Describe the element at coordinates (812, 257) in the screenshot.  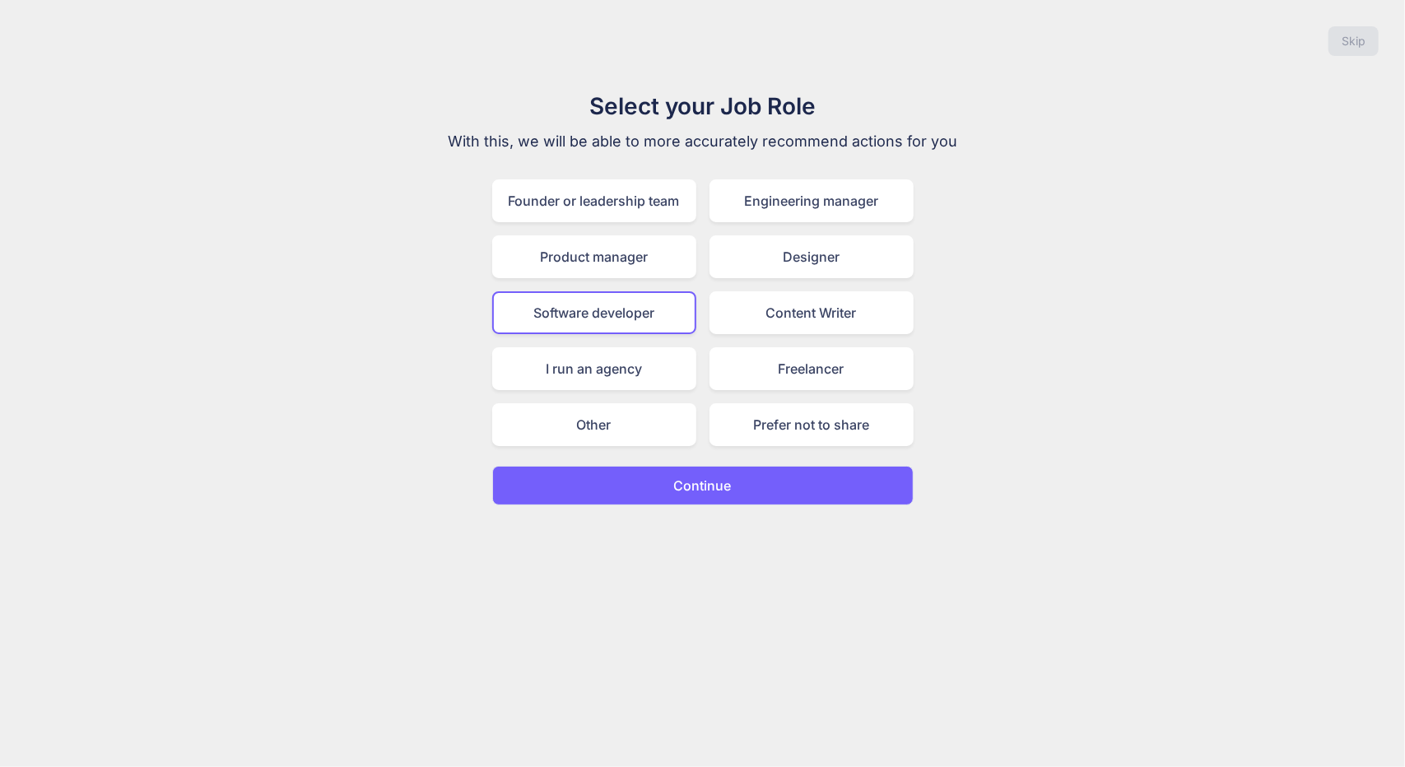
I see `div: Designer` at that location.